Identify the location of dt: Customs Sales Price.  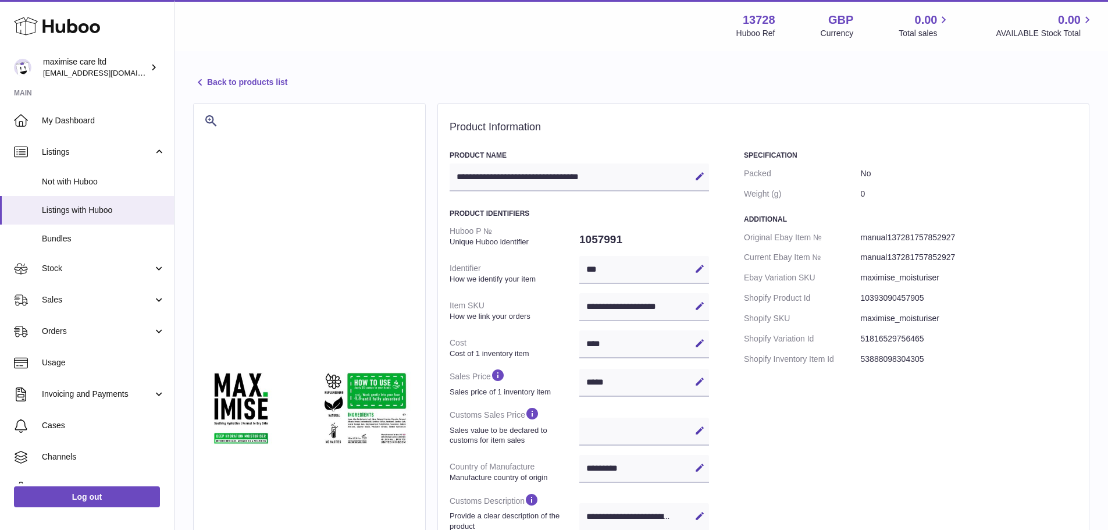
(514, 425).